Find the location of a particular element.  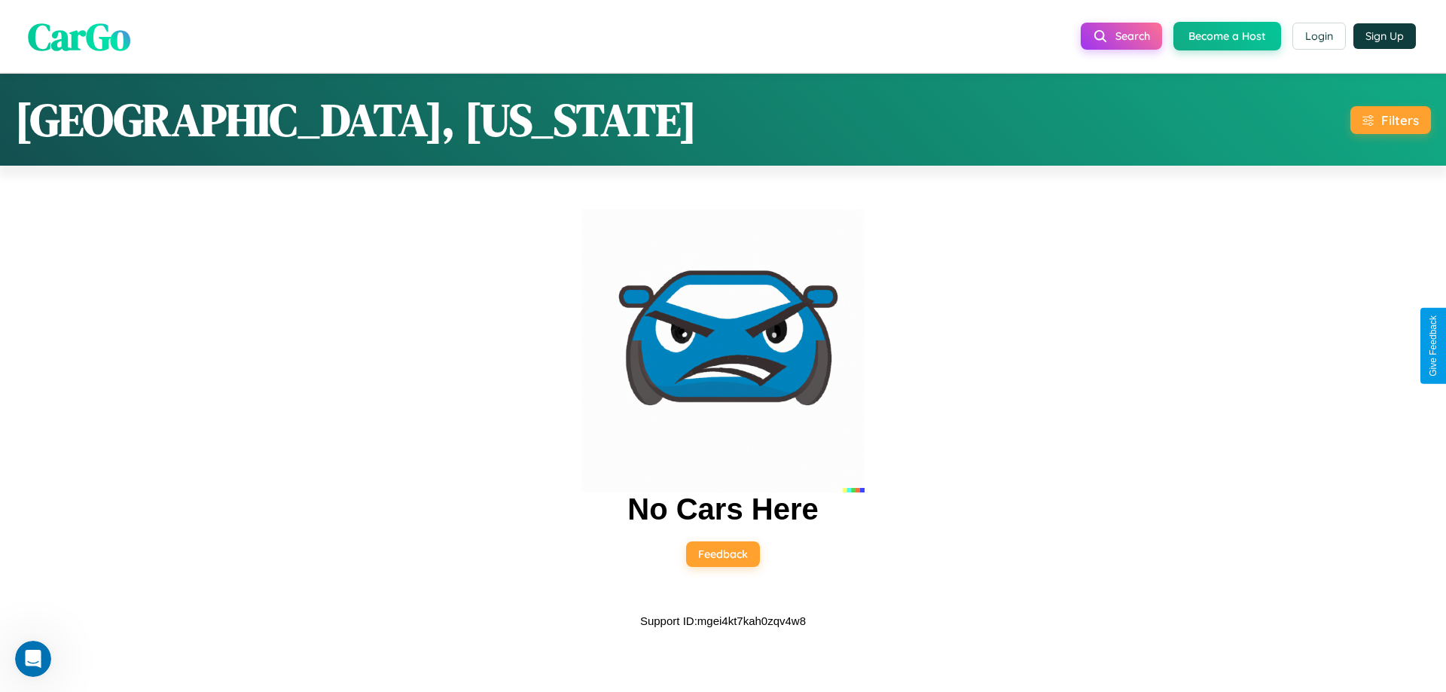

span: Search is located at coordinates (1133, 36).